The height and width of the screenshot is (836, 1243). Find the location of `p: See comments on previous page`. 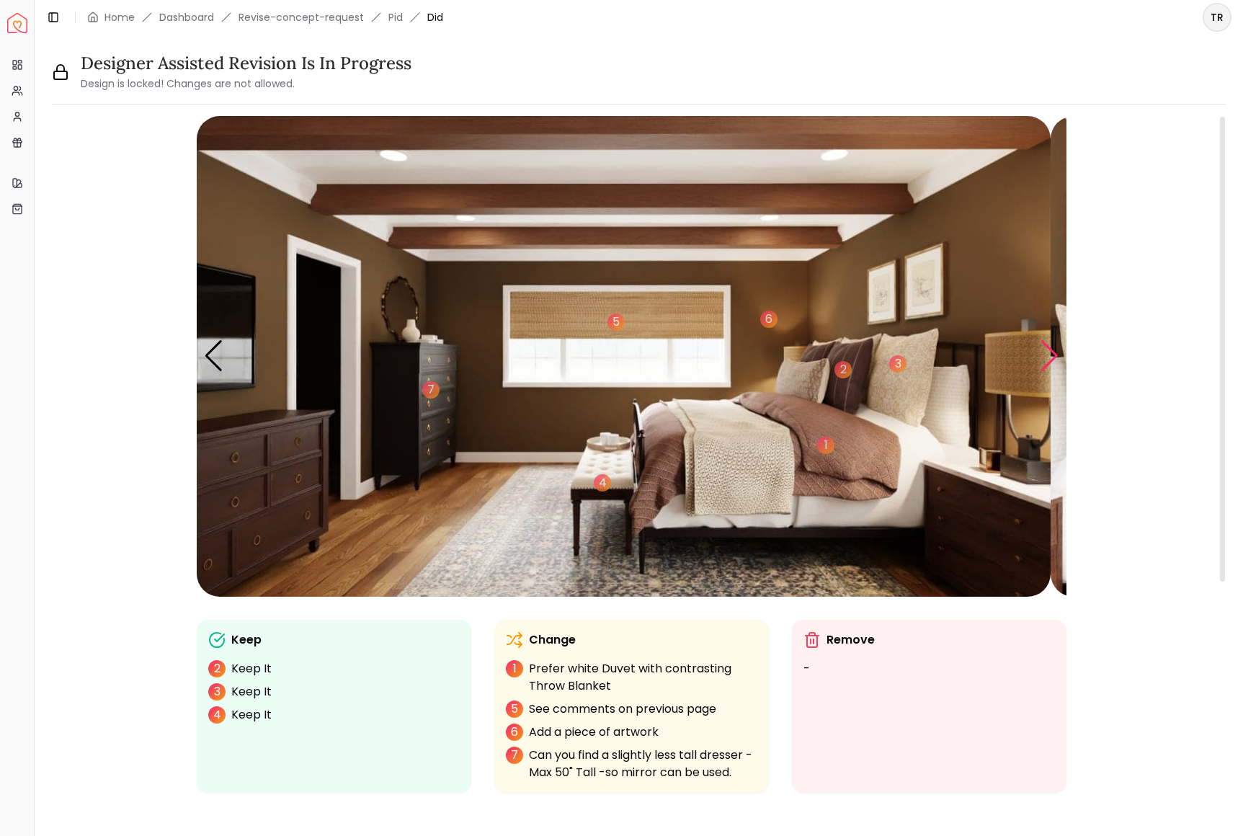

p: See comments on previous page is located at coordinates (623, 709).